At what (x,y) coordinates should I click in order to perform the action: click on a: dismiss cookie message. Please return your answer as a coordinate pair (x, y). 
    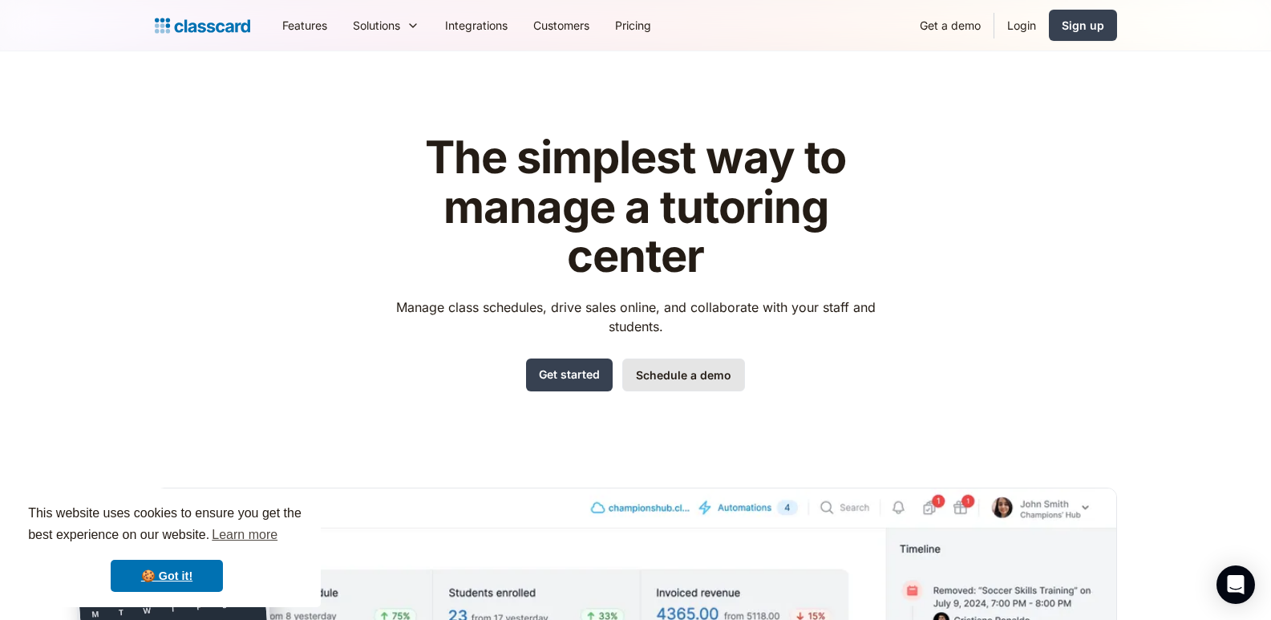
    Looking at the image, I should click on (167, 576).